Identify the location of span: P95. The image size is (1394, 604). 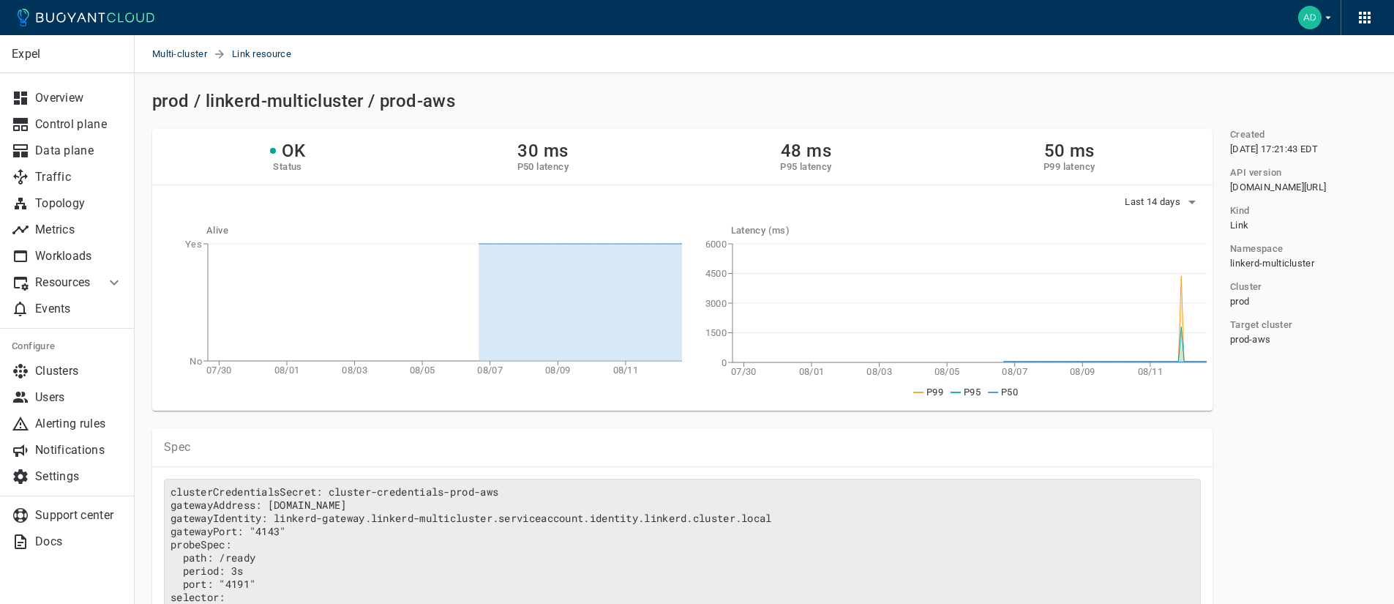
(972, 391).